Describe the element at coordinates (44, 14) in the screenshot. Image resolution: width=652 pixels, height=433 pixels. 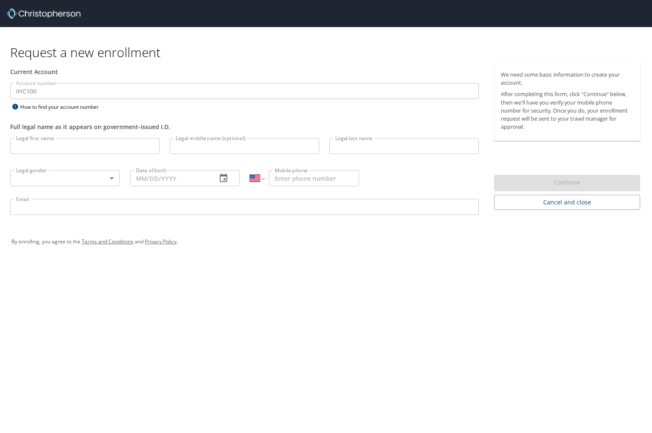
I see `img: cbt logo` at that location.